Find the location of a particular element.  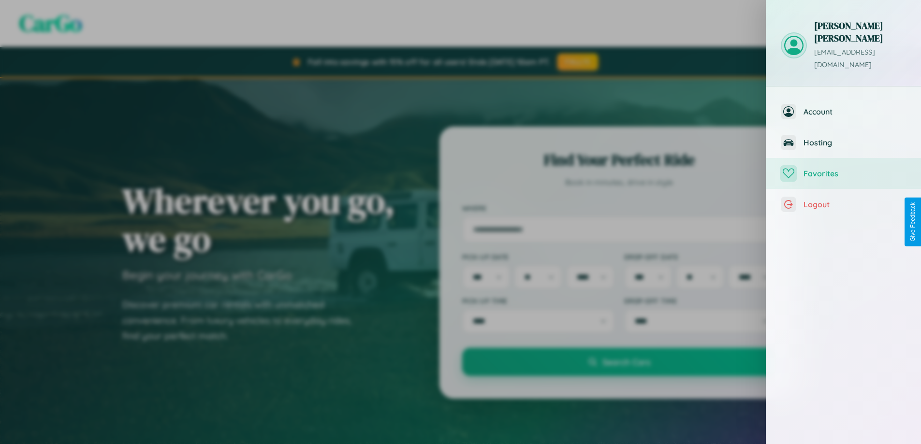

button: Account is located at coordinates (844, 112).